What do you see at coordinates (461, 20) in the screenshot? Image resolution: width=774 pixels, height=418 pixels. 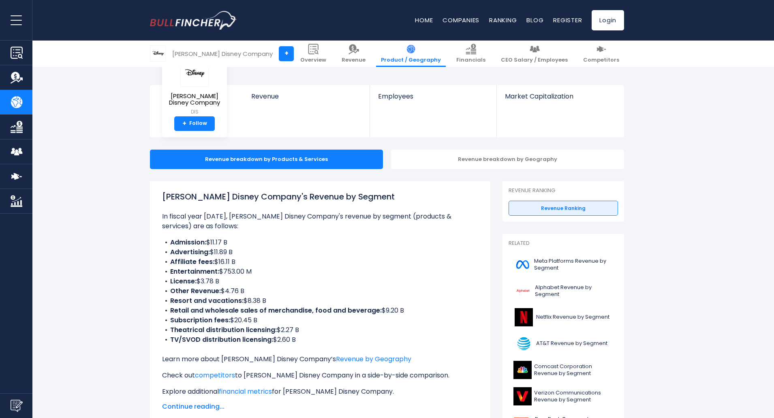 I see `a: Companies` at bounding box center [461, 20].